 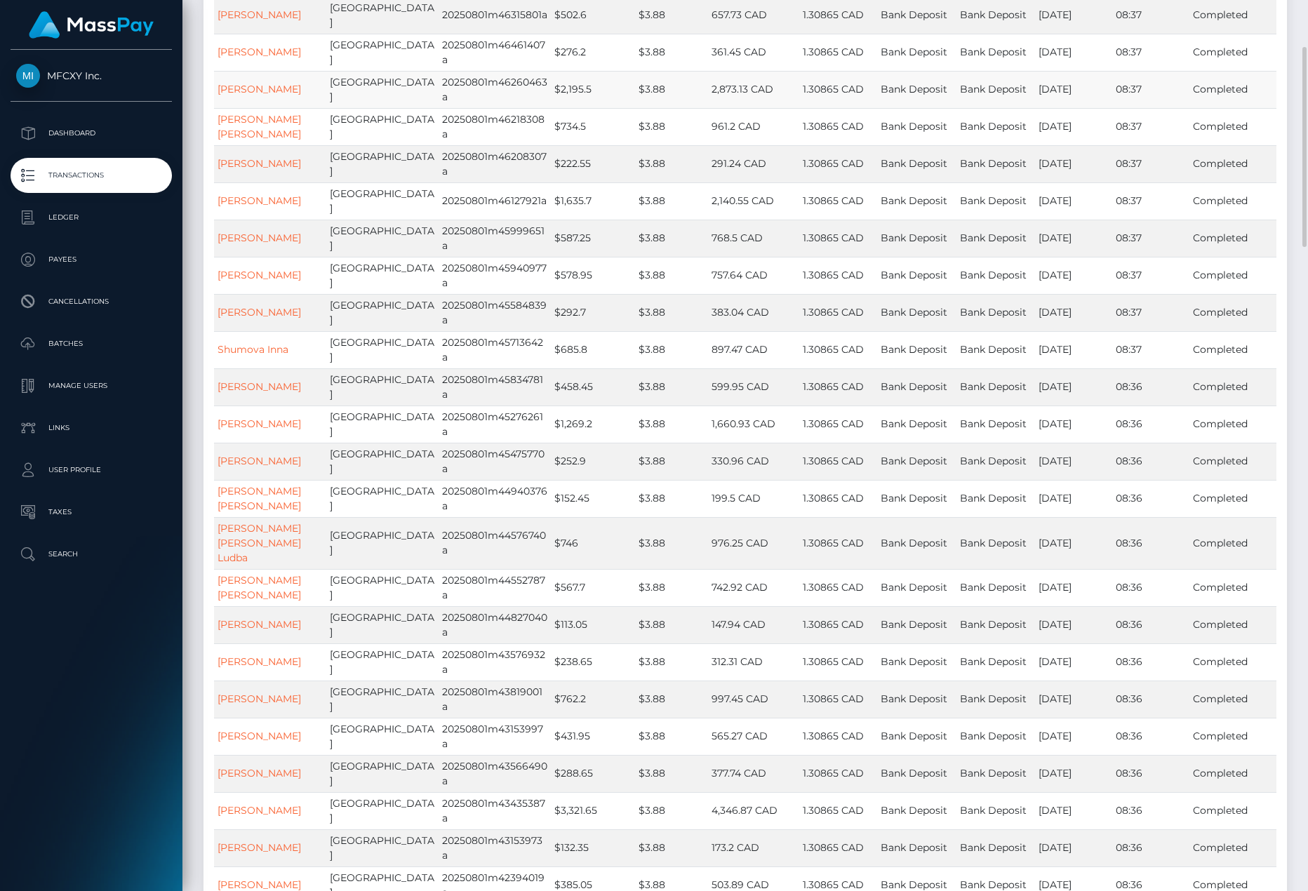 I want to click on a: Transactions, so click(x=91, y=175).